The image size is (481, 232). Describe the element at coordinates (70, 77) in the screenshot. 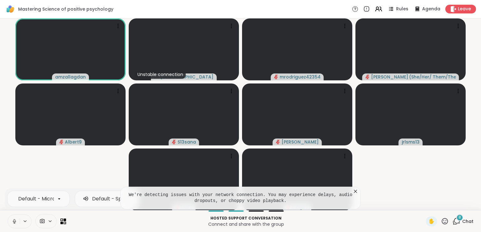

I see `span: amzallagdan` at that location.